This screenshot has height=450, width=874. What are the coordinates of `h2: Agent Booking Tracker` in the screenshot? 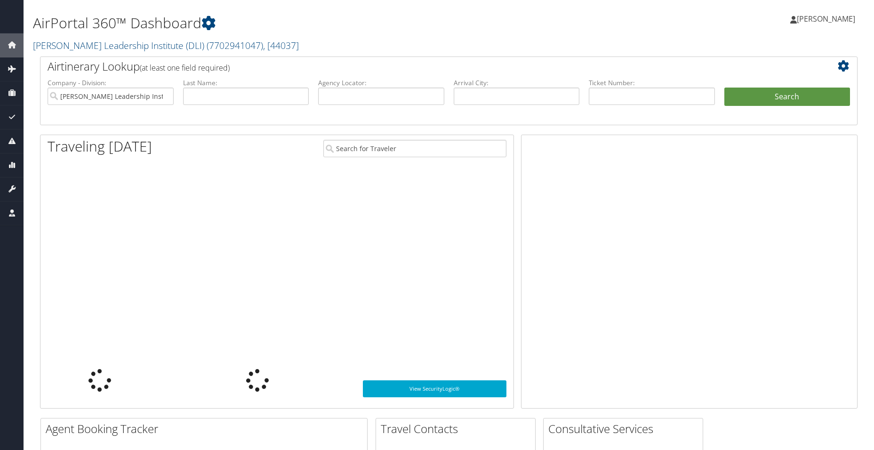 It's located at (206, 429).